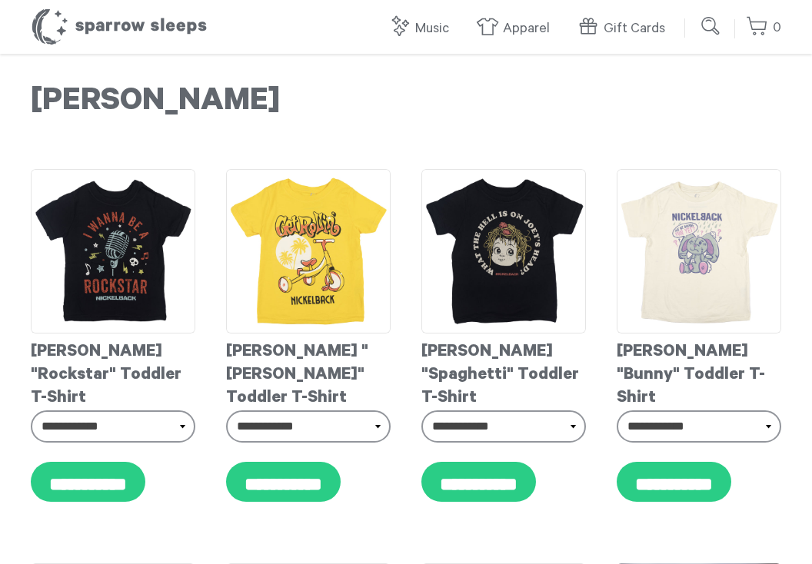 The width and height of the screenshot is (812, 564). Describe the element at coordinates (422, 28) in the screenshot. I see `a: Music` at that location.